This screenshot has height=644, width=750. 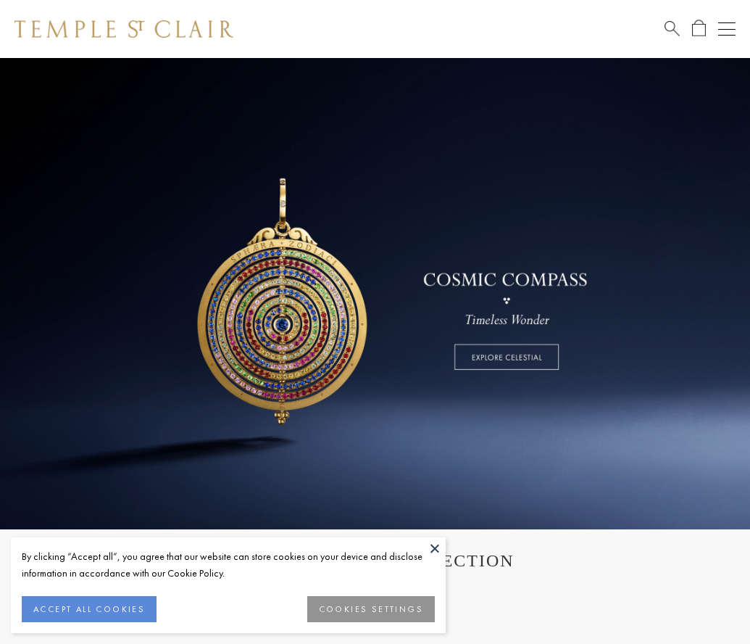 What do you see at coordinates (727, 29) in the screenshot?
I see `button: Open navigation` at bounding box center [727, 29].